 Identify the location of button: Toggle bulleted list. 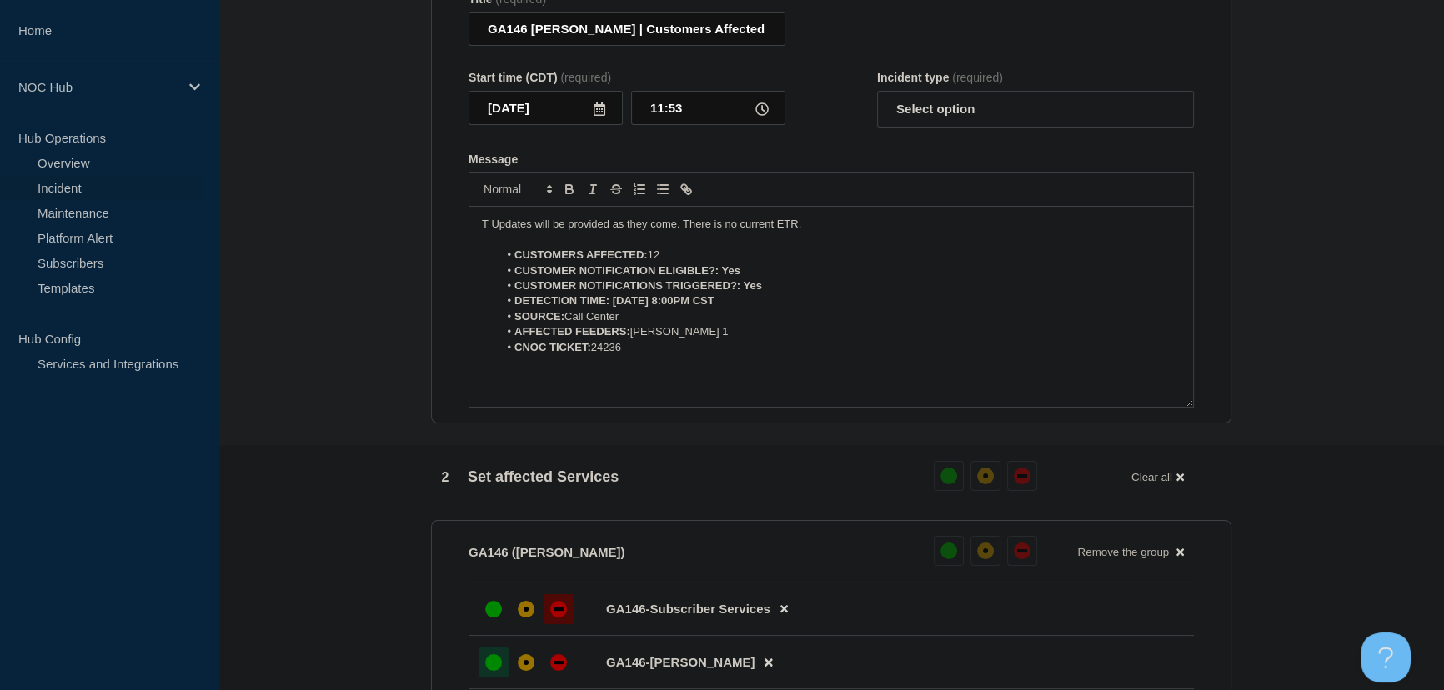
(663, 189).